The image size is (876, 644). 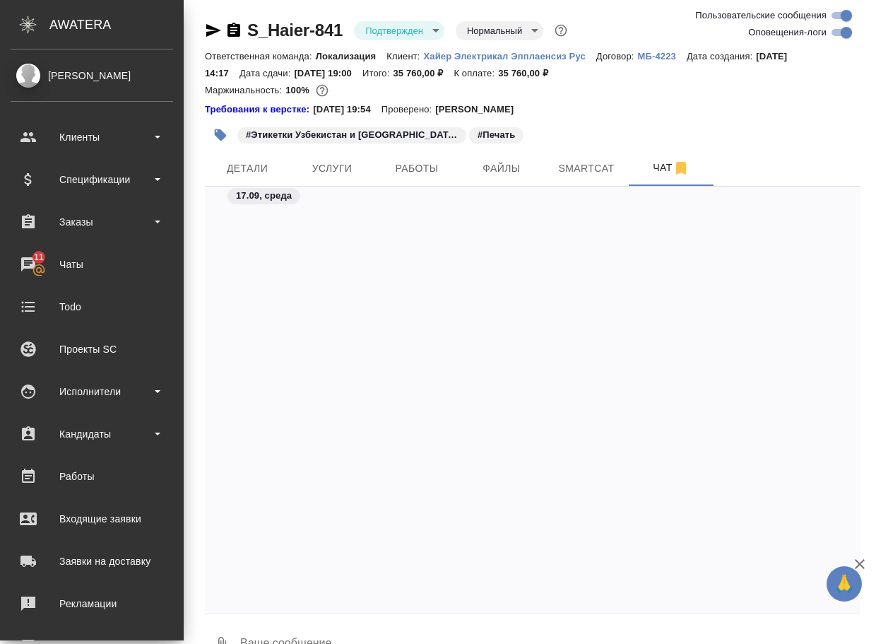 What do you see at coordinates (417, 168) in the screenshot?
I see `span: Работы` at bounding box center [417, 168].